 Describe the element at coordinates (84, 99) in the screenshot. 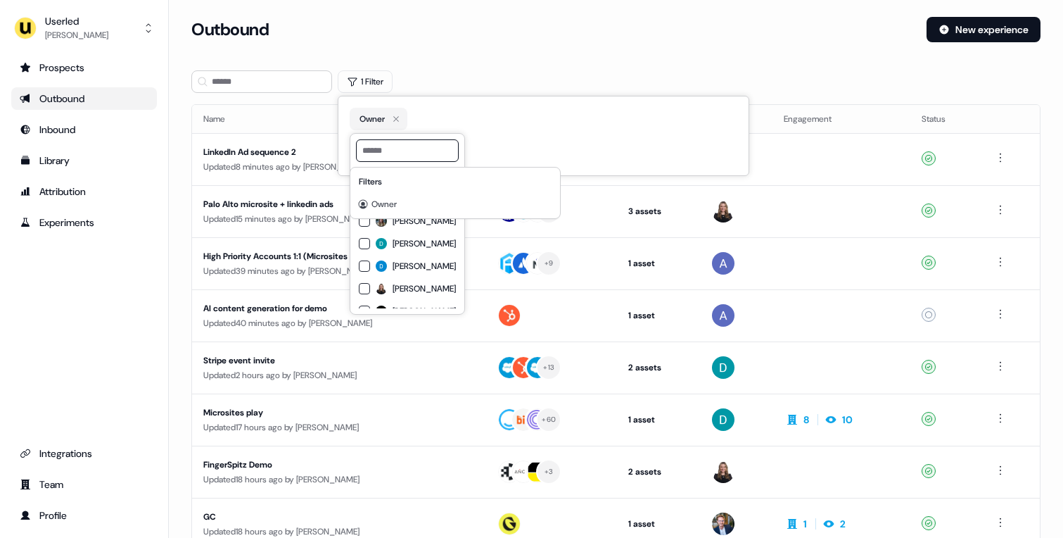

I see `a: Go to outbound experience` at that location.